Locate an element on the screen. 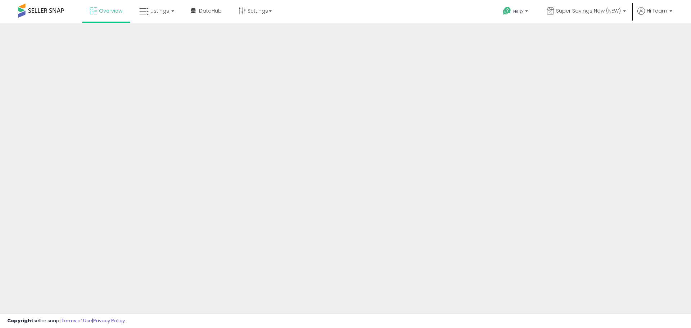 The width and height of the screenshot is (691, 328). strong: Copyright is located at coordinates (20, 321).